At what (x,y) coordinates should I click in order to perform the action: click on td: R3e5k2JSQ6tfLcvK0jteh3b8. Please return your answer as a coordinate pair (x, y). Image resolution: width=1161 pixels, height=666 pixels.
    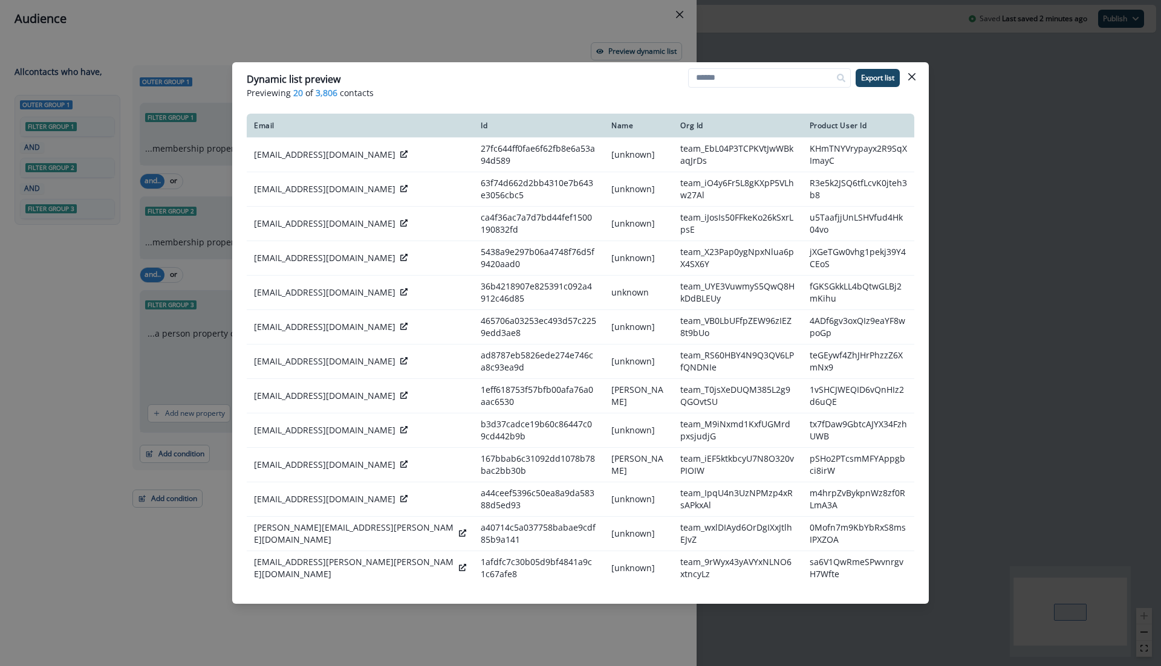
    Looking at the image, I should click on (858, 189).